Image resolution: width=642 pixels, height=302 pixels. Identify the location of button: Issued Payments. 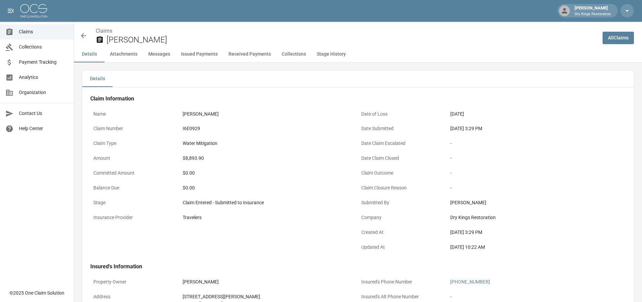
(199, 54).